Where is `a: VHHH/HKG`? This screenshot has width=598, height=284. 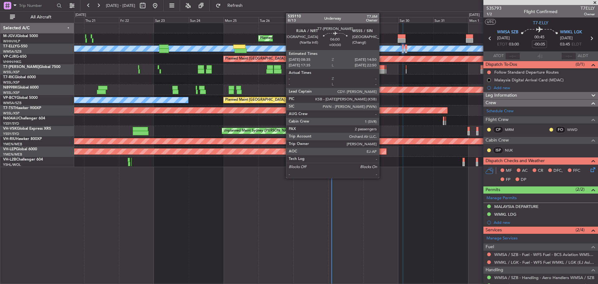
a: VHHH/HKG is located at coordinates (12, 62).